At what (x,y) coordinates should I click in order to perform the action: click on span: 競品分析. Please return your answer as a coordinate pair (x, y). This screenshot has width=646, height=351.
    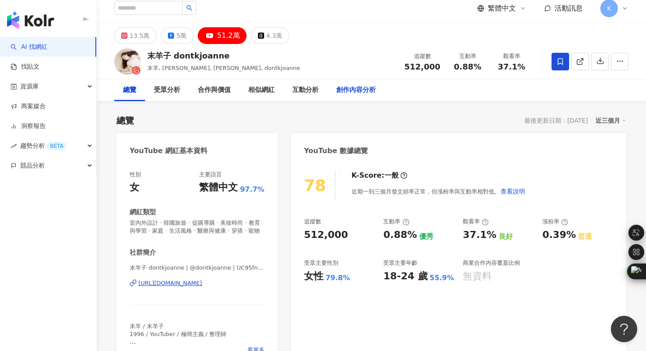
    Looking at the image, I should click on (33, 165).